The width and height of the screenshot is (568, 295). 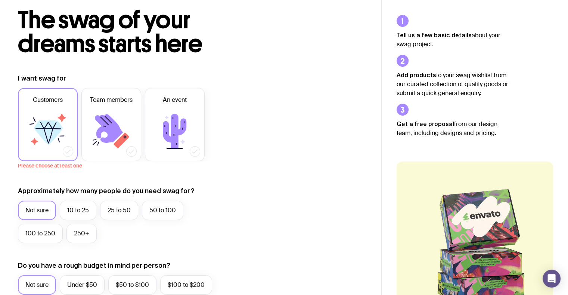 What do you see at coordinates (453, 40) in the screenshot?
I see `p: about your swag project.` at bounding box center [453, 40].